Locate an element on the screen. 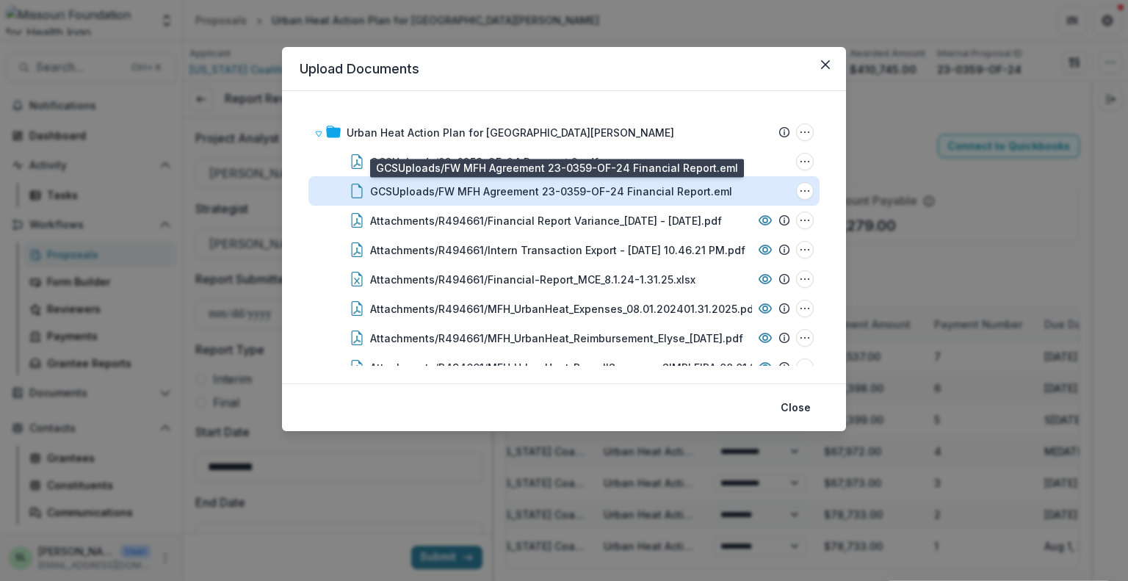  div: GCSUploads/FW MFH Agreement 23-0359-OF-24 Financial Report.emlGCSUploads/FW MFH Agreement 23-0359... is located at coordinates (564, 191).